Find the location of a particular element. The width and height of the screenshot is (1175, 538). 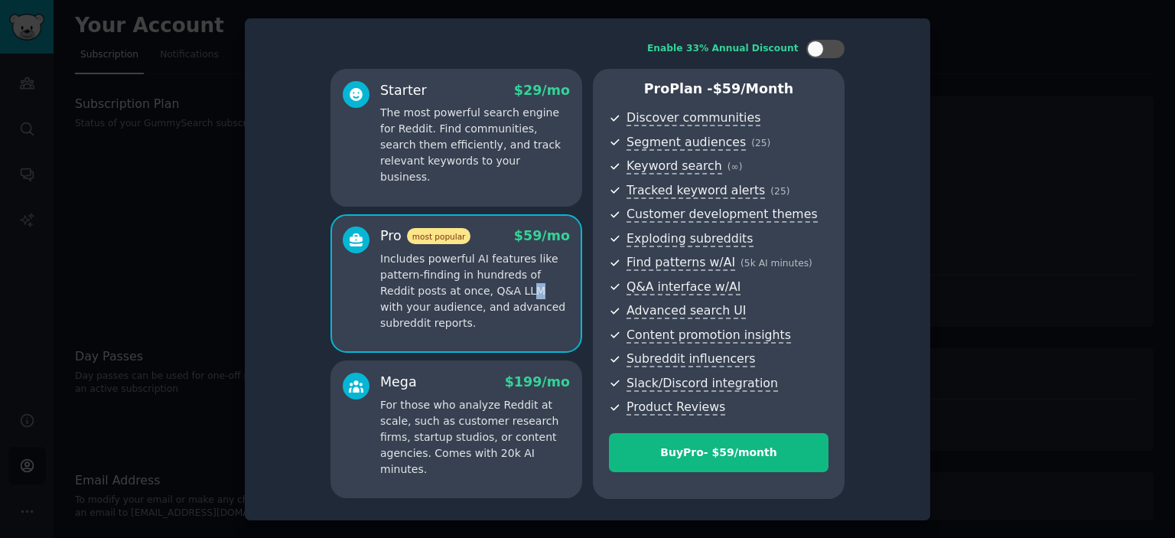

span: Find patterns w/AI is located at coordinates (681, 262).